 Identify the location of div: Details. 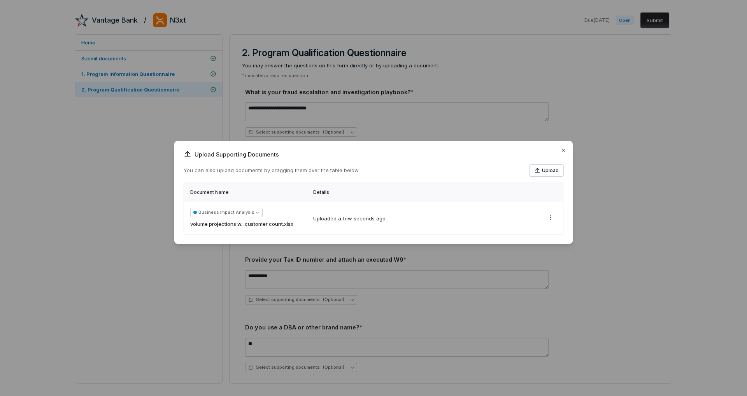
(424, 192).